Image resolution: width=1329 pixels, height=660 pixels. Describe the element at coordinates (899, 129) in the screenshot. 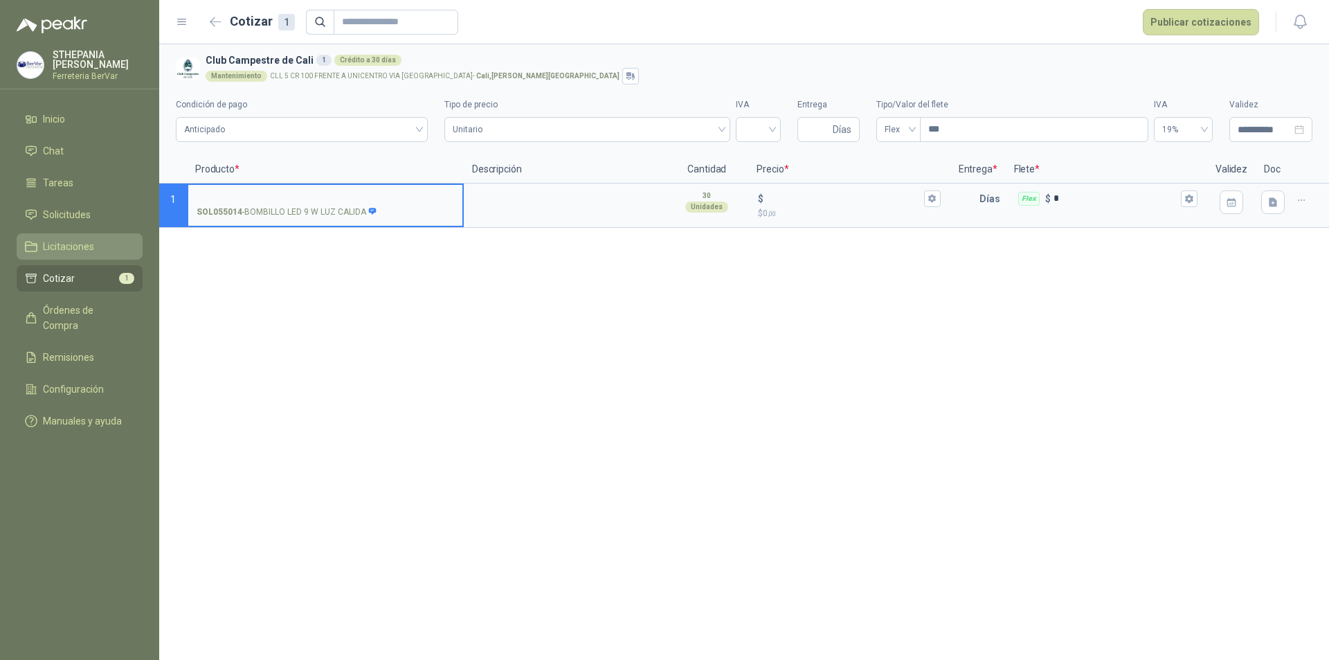

I see `span: Flex` at that location.